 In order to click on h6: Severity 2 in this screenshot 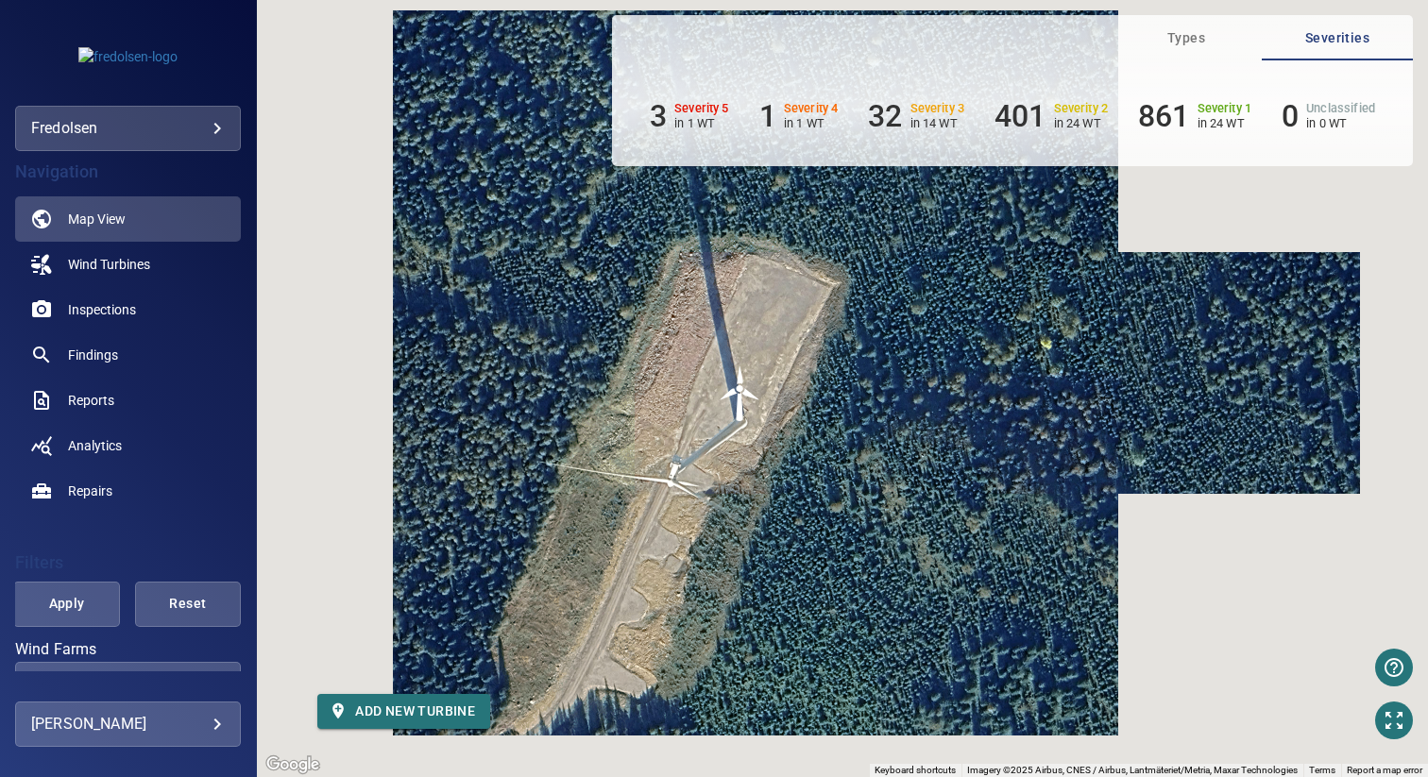, I will do `click(1082, 109)`.